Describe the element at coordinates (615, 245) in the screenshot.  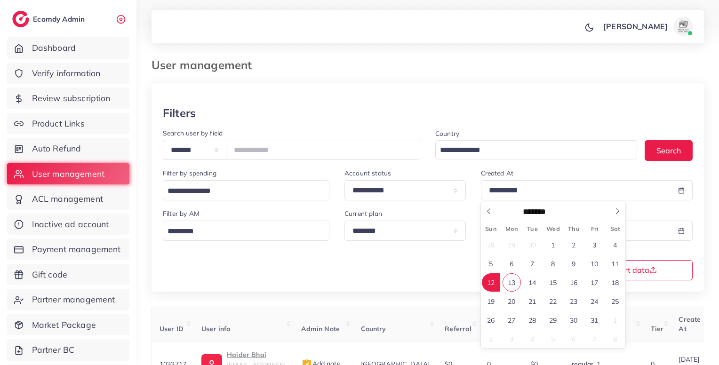
I see `span: October 4, 2025` at that location.